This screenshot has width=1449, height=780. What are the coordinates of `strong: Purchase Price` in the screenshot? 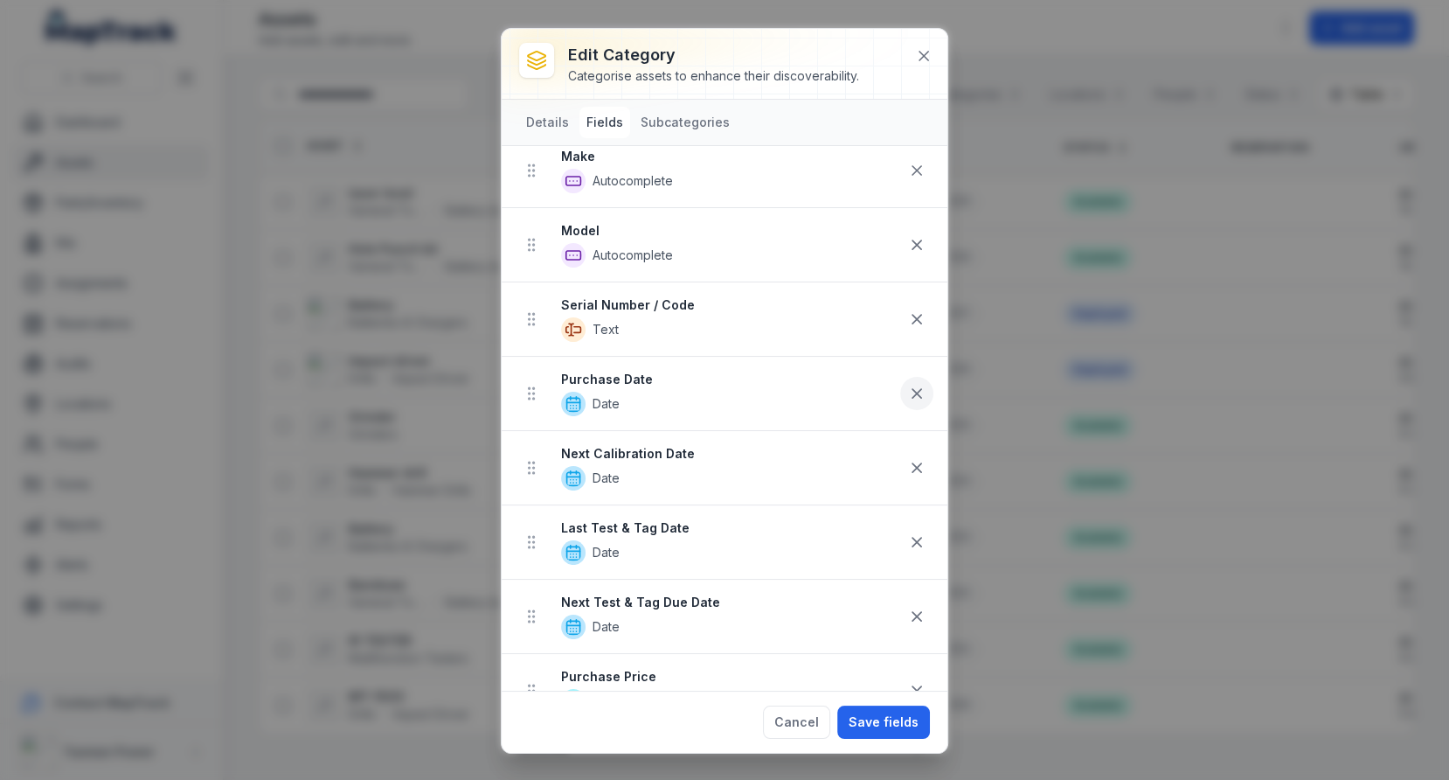 It's located at (731, 676).